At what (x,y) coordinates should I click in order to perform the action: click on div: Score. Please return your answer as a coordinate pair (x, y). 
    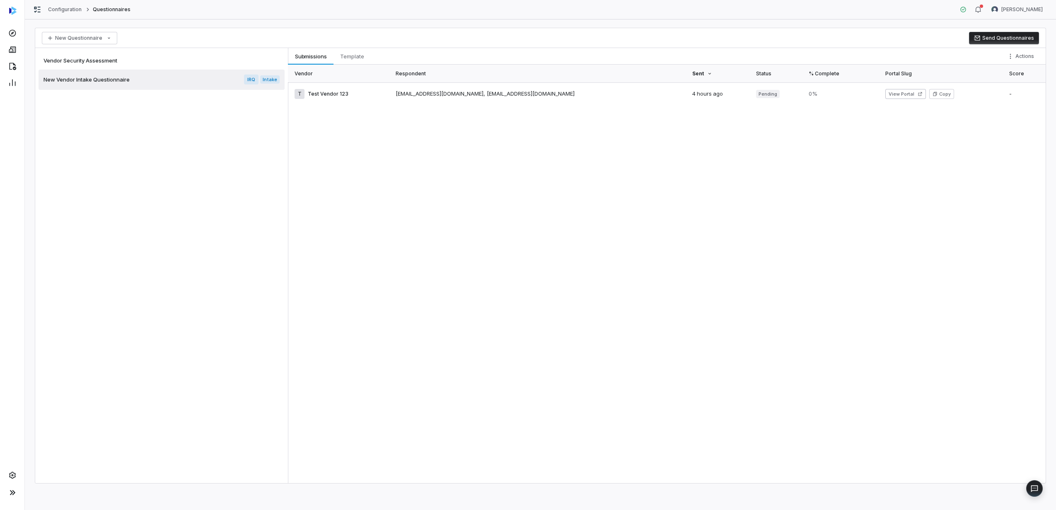
    Looking at the image, I should click on (1024, 73).